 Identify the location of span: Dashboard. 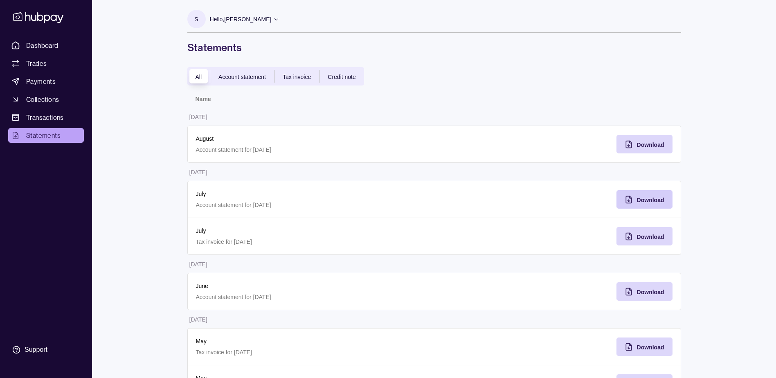
(42, 45).